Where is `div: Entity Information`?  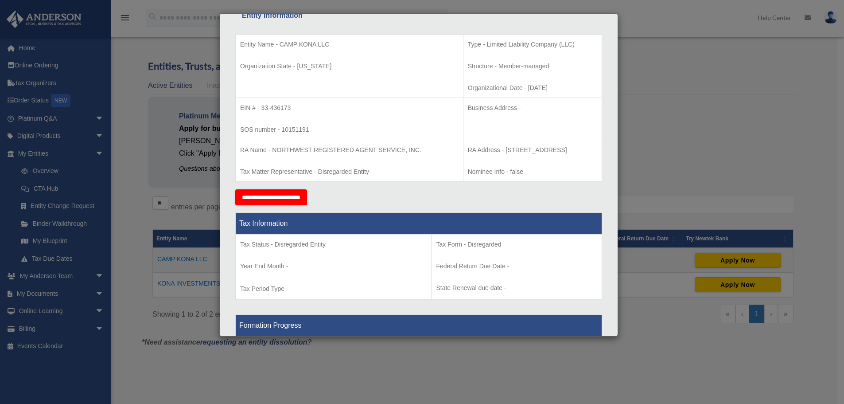
div: Entity Information is located at coordinates (419, 16).